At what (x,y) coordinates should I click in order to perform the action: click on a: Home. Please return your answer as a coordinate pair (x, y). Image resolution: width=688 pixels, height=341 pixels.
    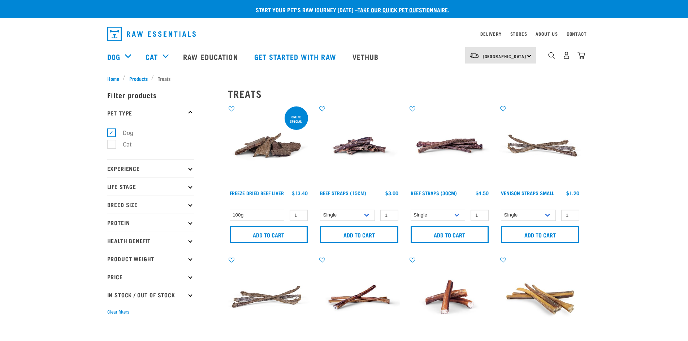
    Looking at the image, I should click on (115, 78).